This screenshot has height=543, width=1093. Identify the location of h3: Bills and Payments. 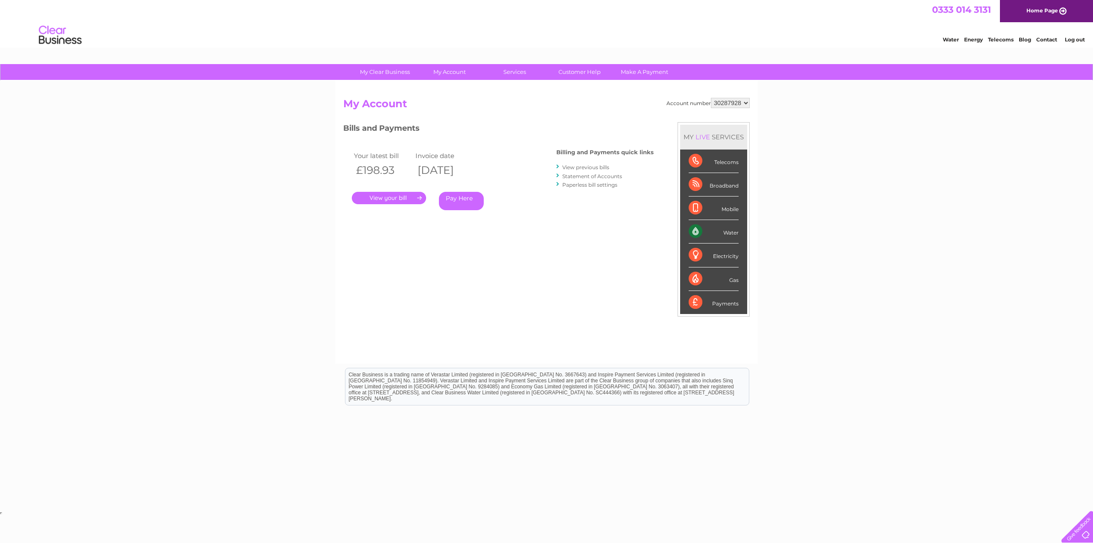
(498, 129).